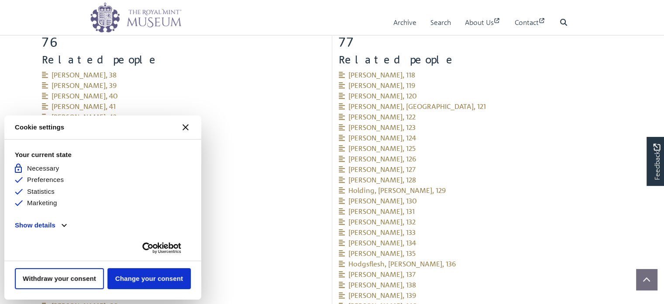 Image resolution: width=664 pixels, height=304 pixels. I want to click on strong: Your current state, so click(103, 155).